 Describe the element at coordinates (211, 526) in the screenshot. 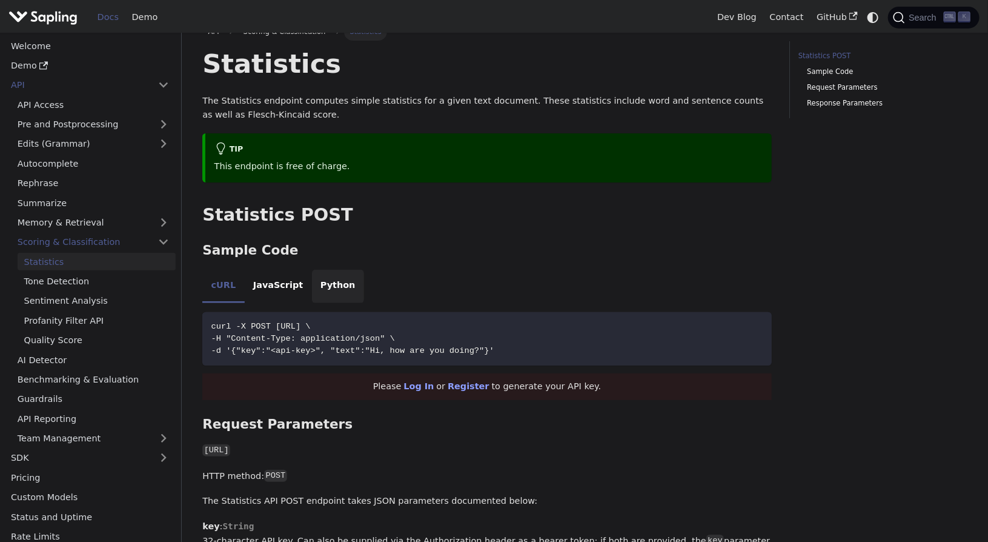

I see `strong: key` at that location.